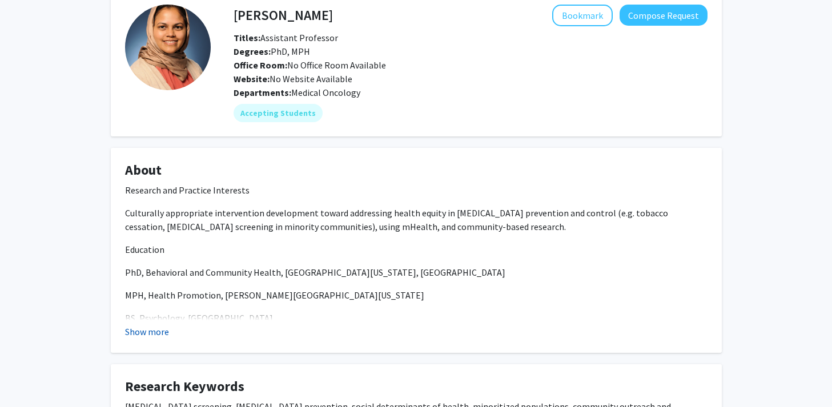 This screenshot has height=407, width=832. I want to click on b: Degrees:, so click(252, 51).